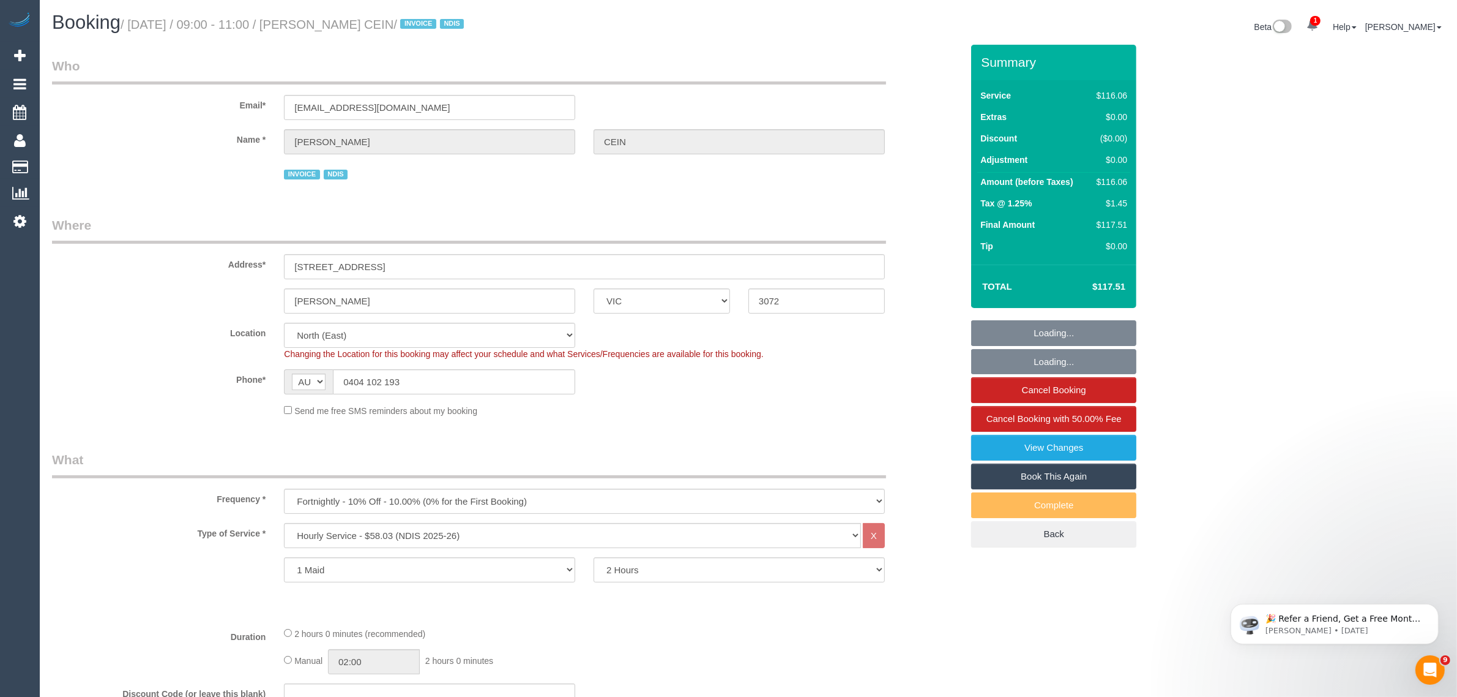 The height and width of the screenshot is (697, 1457). Describe the element at coordinates (1274, 27) in the screenshot. I see `a: Beta` at that location.